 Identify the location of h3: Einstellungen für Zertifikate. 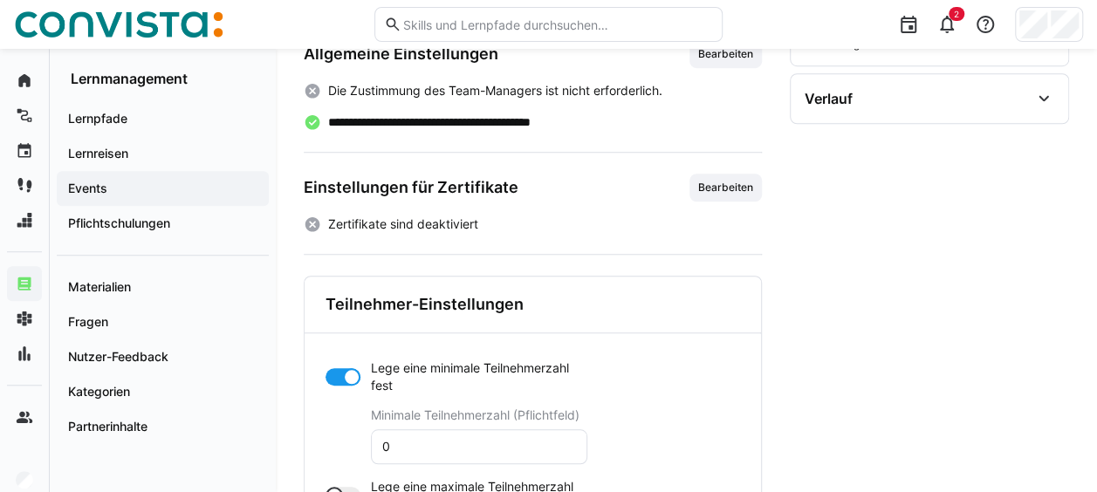
(411, 188).